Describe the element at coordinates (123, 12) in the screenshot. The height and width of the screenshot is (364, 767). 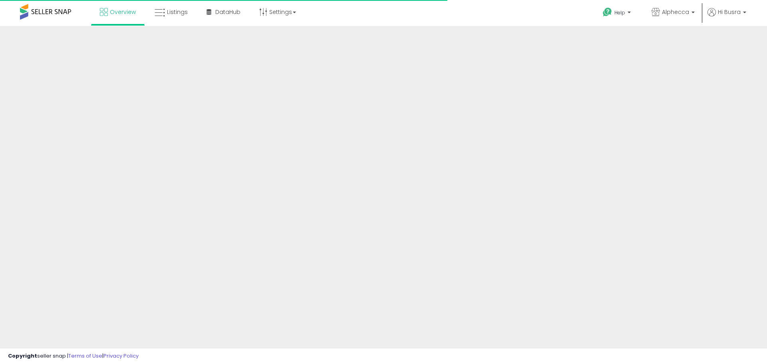
I see `span: Overview` at that location.